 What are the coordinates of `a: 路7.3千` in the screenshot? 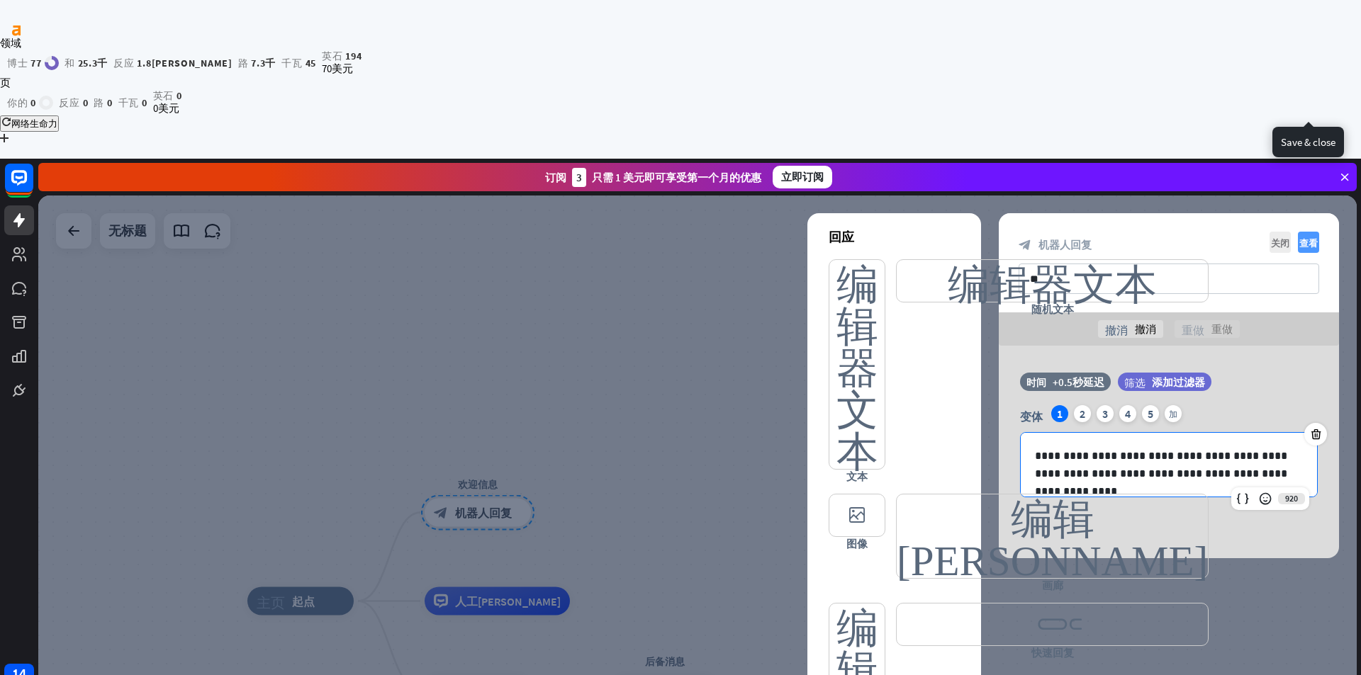 It's located at (257, 63).